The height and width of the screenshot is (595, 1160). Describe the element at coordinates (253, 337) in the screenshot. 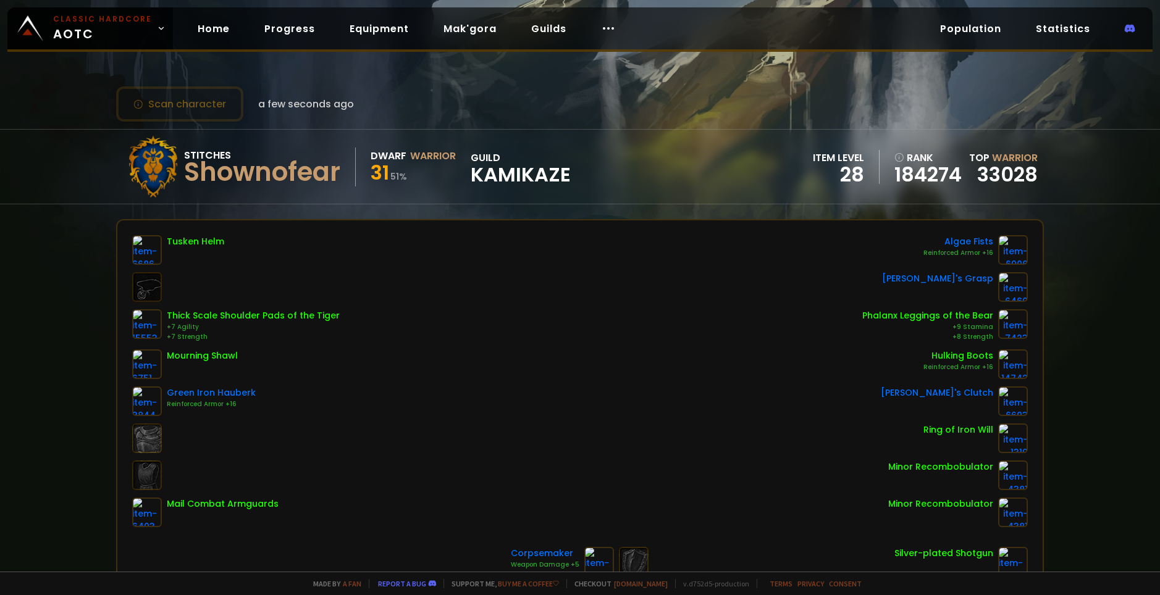

I see `div: +7 Strength` at that location.